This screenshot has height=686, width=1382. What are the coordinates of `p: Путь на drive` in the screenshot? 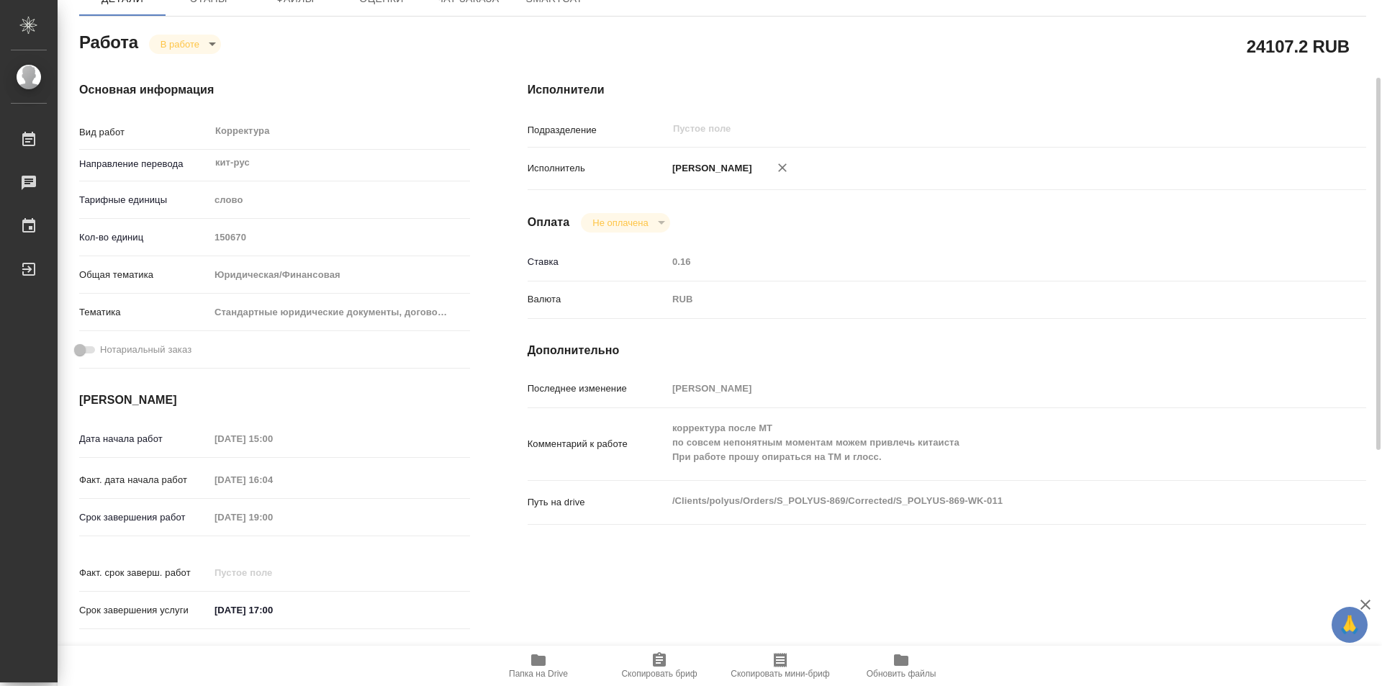 It's located at (597, 502).